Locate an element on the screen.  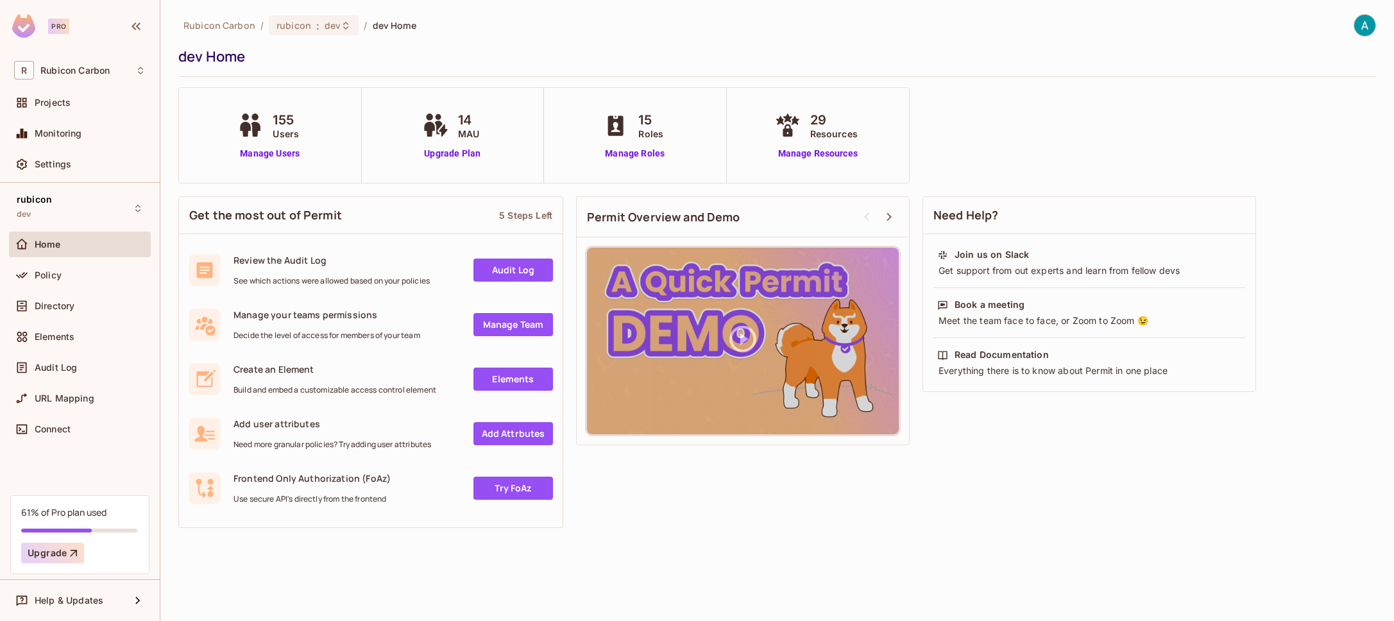
span: URL Mapping is located at coordinates (64, 398).